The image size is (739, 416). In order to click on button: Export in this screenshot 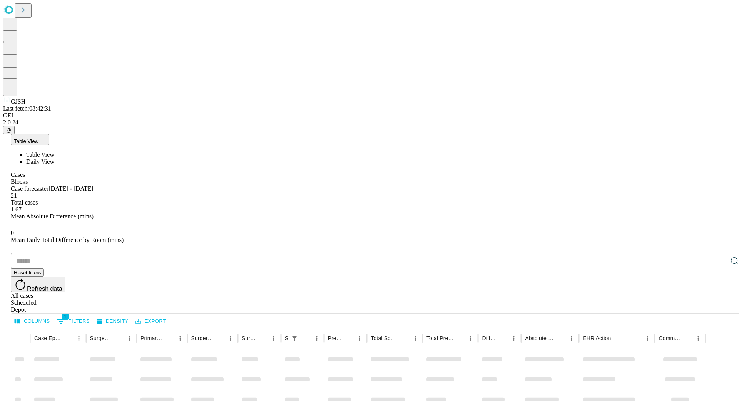, I will do `click(150, 321)`.